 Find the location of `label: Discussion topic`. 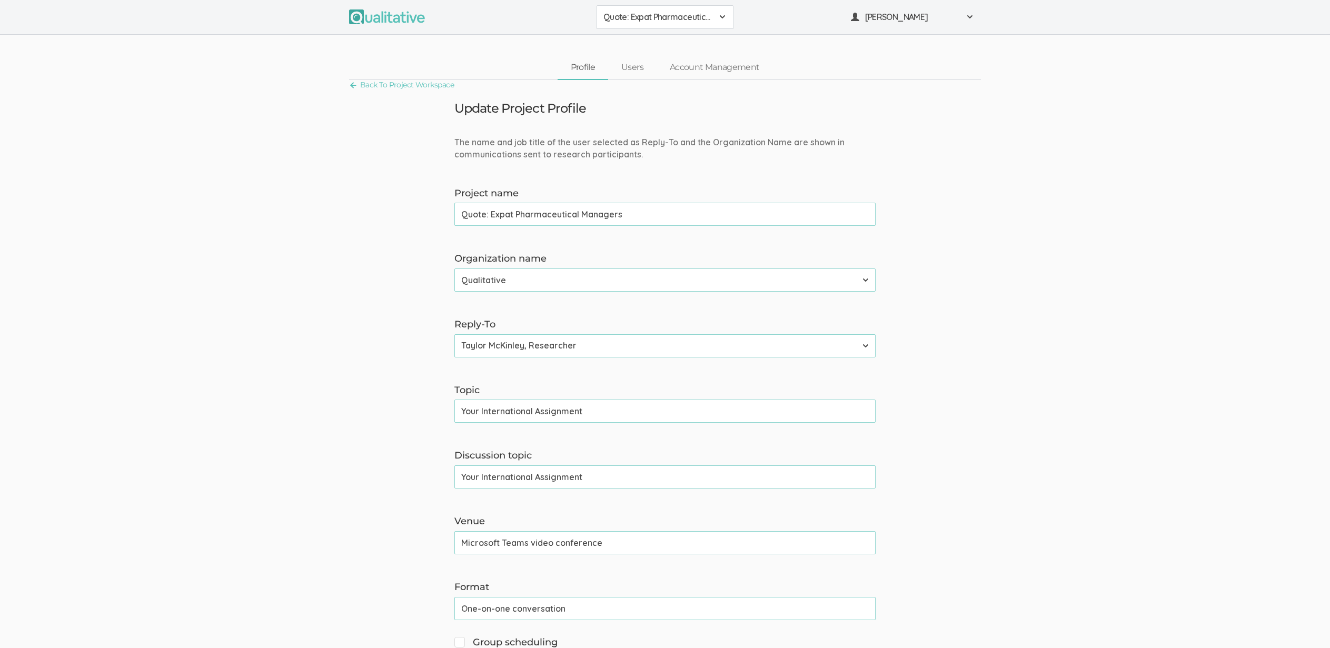

label: Discussion topic is located at coordinates (665, 456).